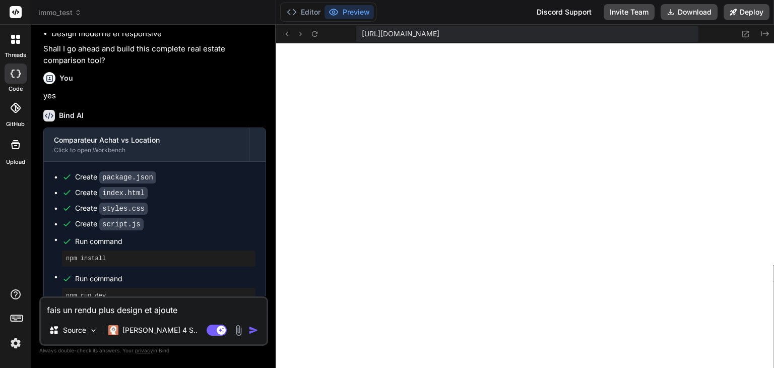 Image resolution: width=774 pixels, height=368 pixels. What do you see at coordinates (15, 55) in the screenshot?
I see `label: threads` at bounding box center [15, 55].